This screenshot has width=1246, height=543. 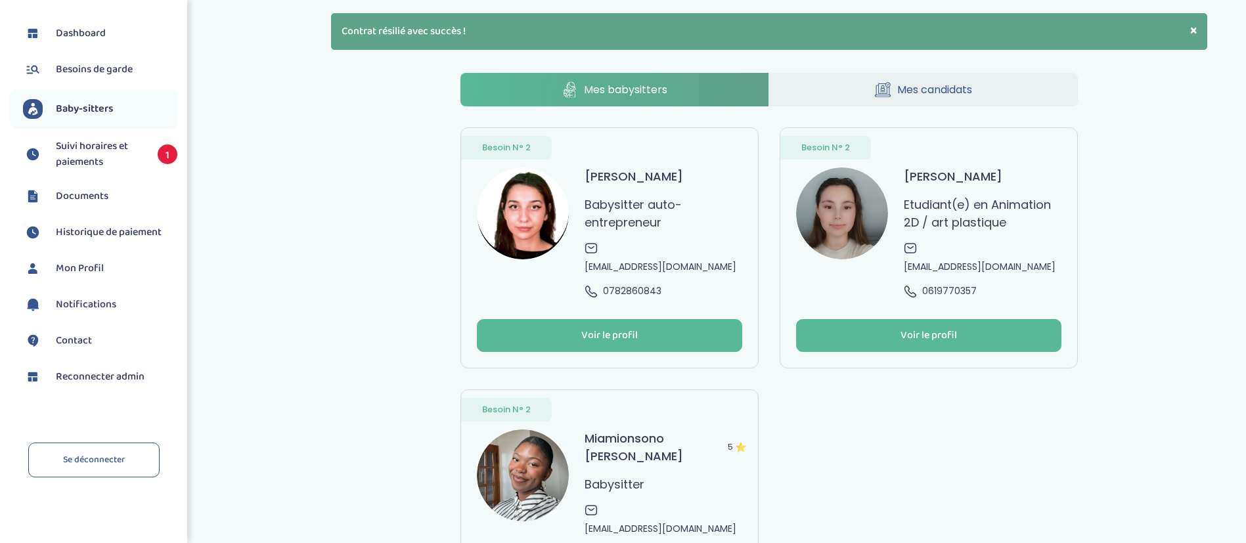 I want to click on span: Documents, so click(x=82, y=196).